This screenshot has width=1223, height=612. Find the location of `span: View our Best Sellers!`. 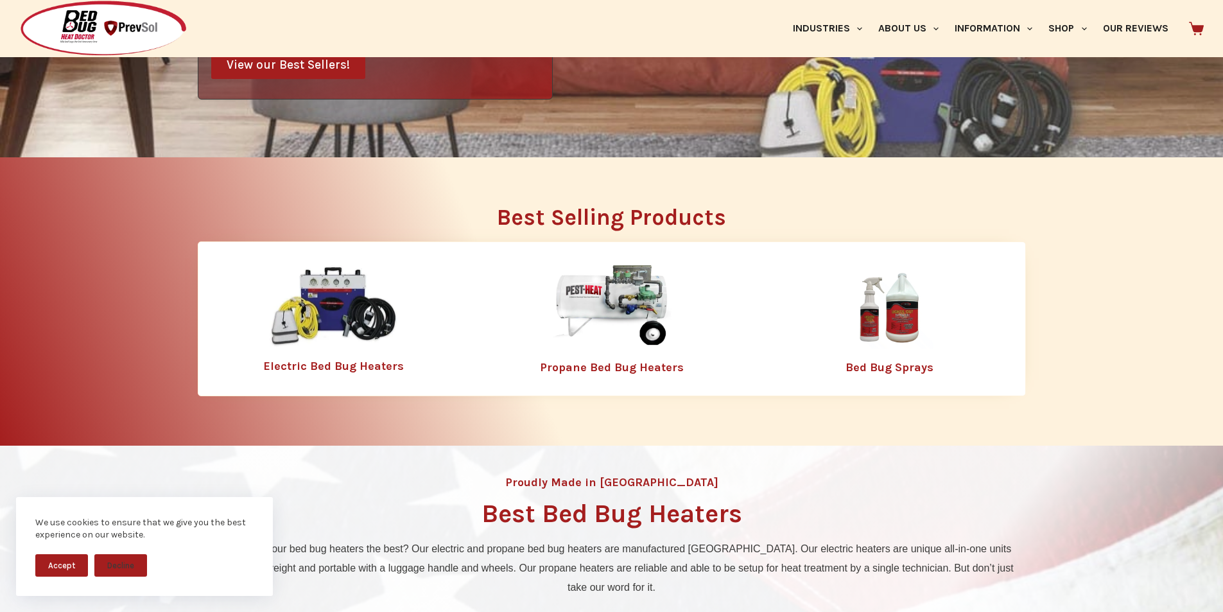

span: View our Best Sellers! is located at coordinates (288, 65).